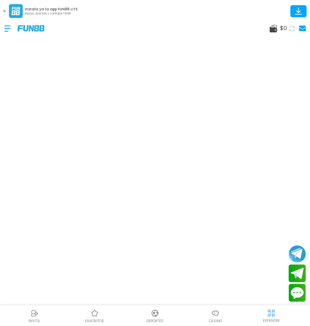 Image resolution: width=310 pixels, height=326 pixels. Describe the element at coordinates (216, 313) in the screenshot. I see `img: Casino` at that location.